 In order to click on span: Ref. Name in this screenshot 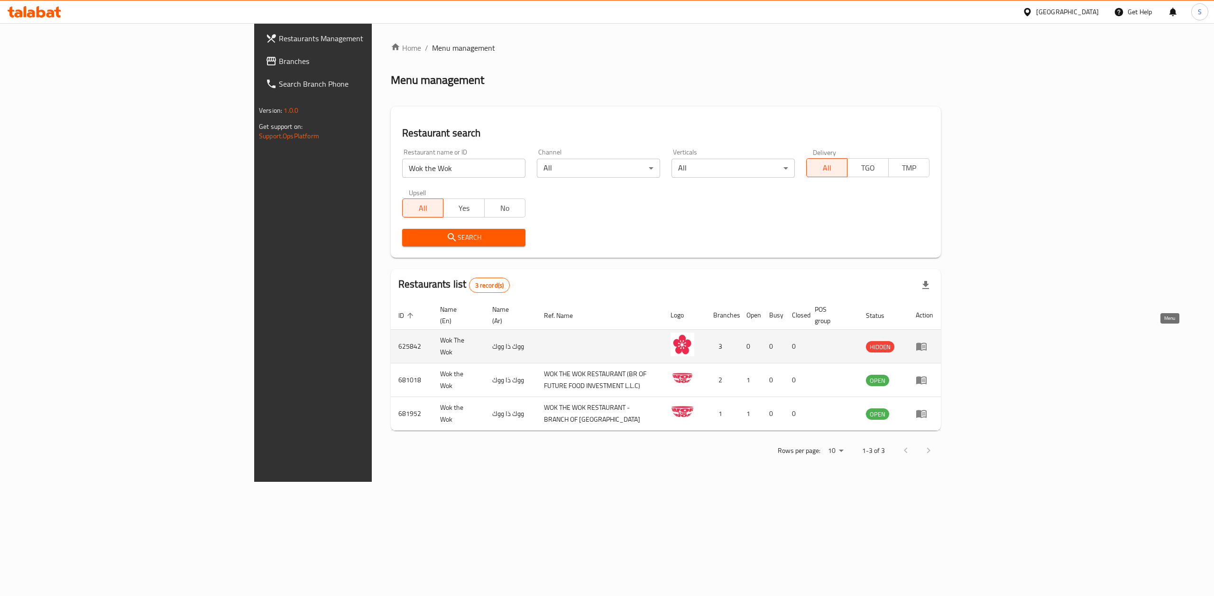, I will do `click(564, 316)`.